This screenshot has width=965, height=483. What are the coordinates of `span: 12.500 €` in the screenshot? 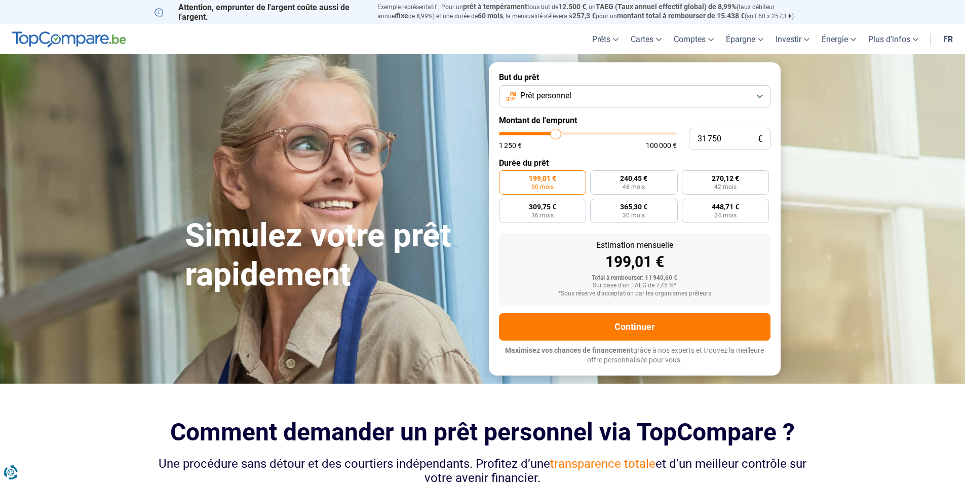 It's located at (572, 7).